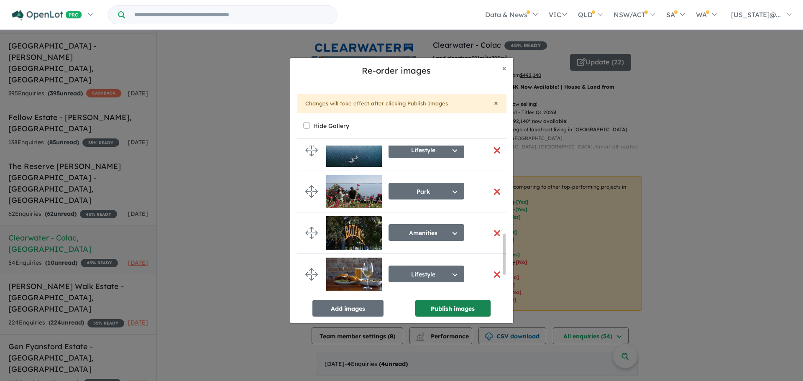  Describe the element at coordinates (47, 15) in the screenshot. I see `img: Openlot PRO Logo White` at that location.